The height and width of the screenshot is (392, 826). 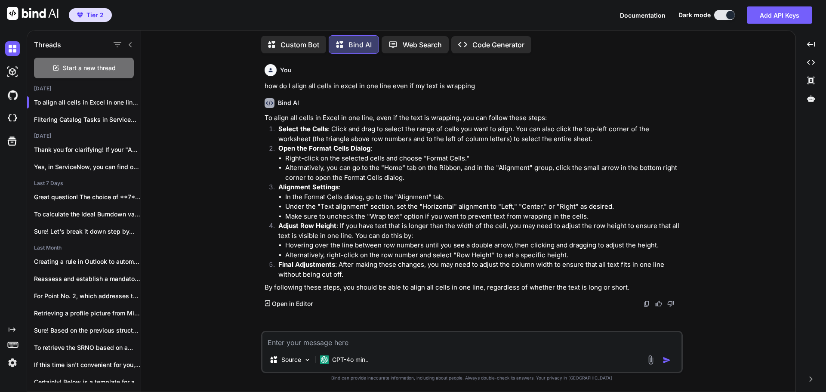 What do you see at coordinates (483, 197) in the screenshot?
I see `li: In the Format Cells dialog, go to the "Alignment" tab.` at bounding box center [483, 197].